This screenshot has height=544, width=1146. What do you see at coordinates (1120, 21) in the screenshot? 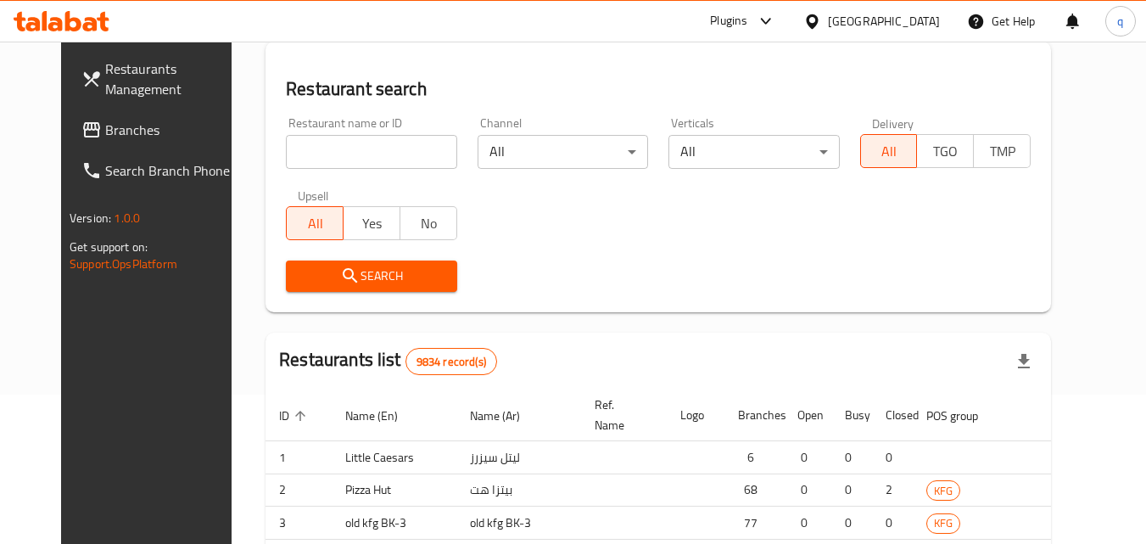
I see `span: q` at bounding box center [1120, 21].